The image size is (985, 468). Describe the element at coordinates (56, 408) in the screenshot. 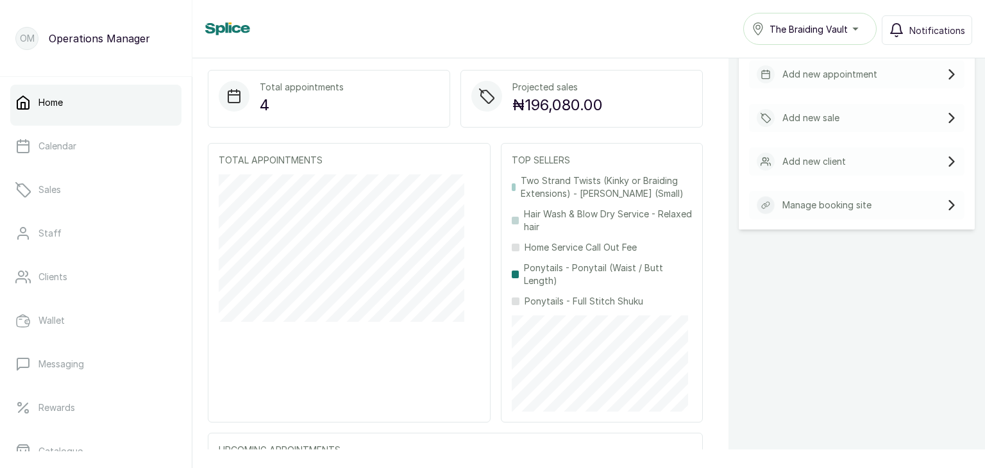

I see `p: Rewards` at that location.